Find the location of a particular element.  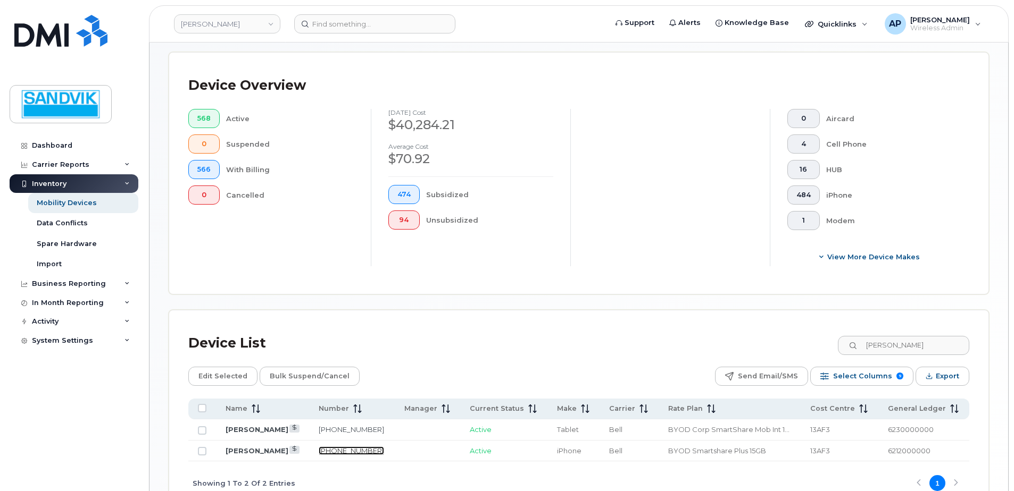

div: Unsubsidized is located at coordinates (490, 220).